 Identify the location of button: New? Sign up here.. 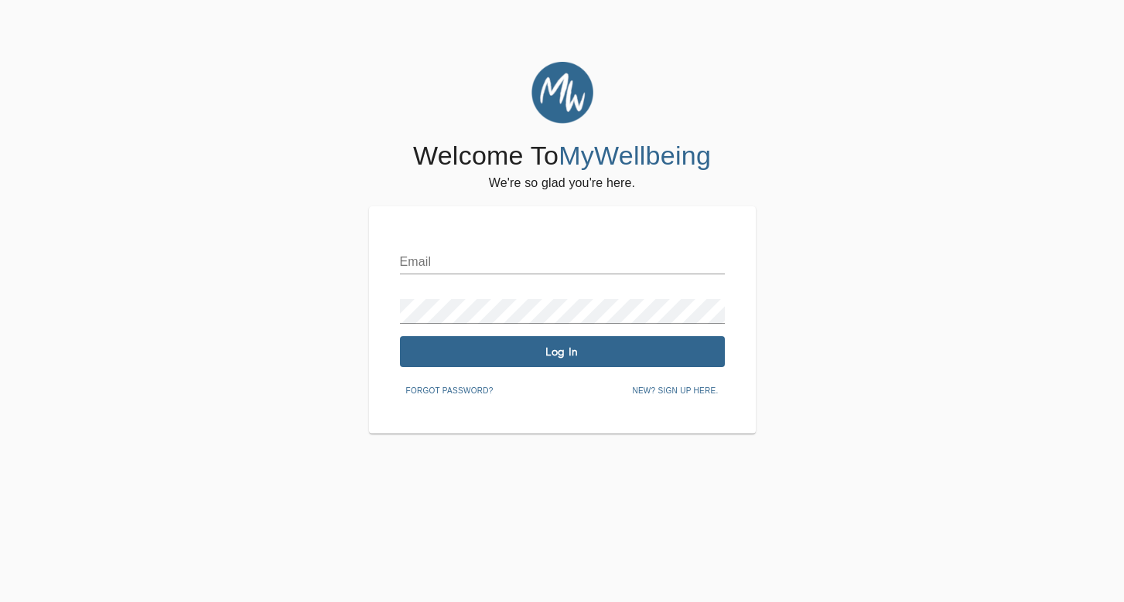
(674, 391).